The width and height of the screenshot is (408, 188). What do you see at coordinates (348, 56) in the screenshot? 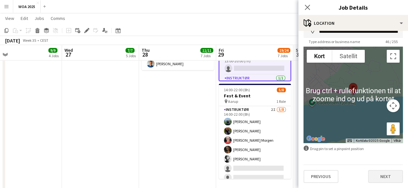
I see `button: Vis satellitbilleder` at bounding box center [348, 56].